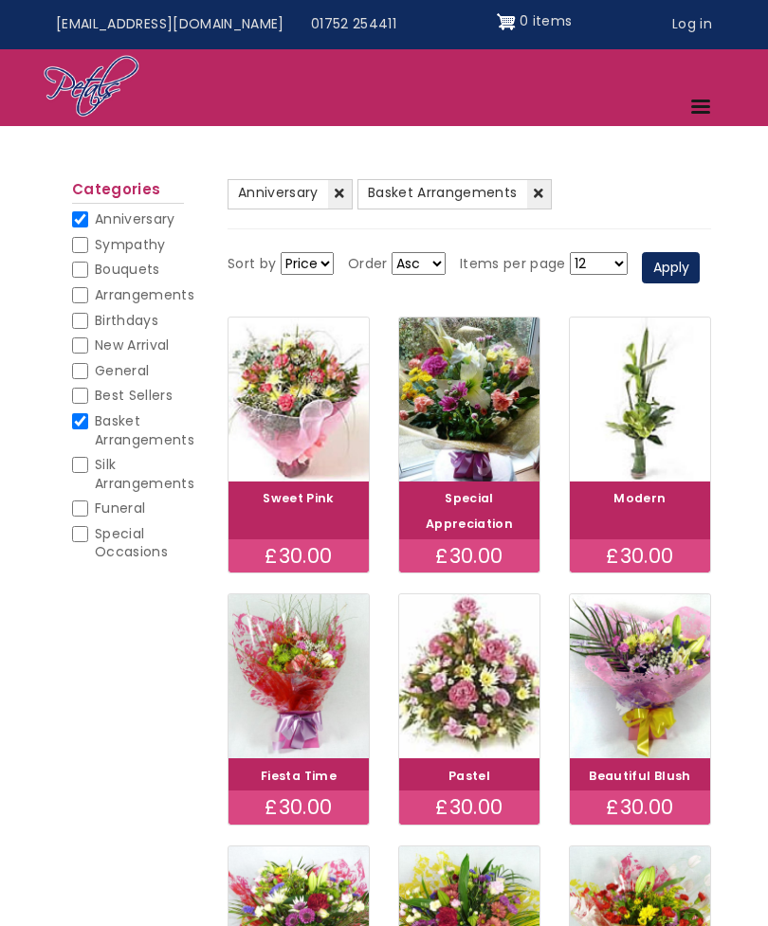 This screenshot has height=926, width=768. Describe the element at coordinates (290, 194) in the screenshot. I see `a: Anniversary` at that location.